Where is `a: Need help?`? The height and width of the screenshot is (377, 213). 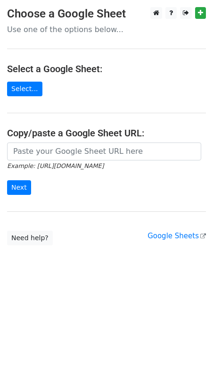
a: Need help? is located at coordinates (30, 238).